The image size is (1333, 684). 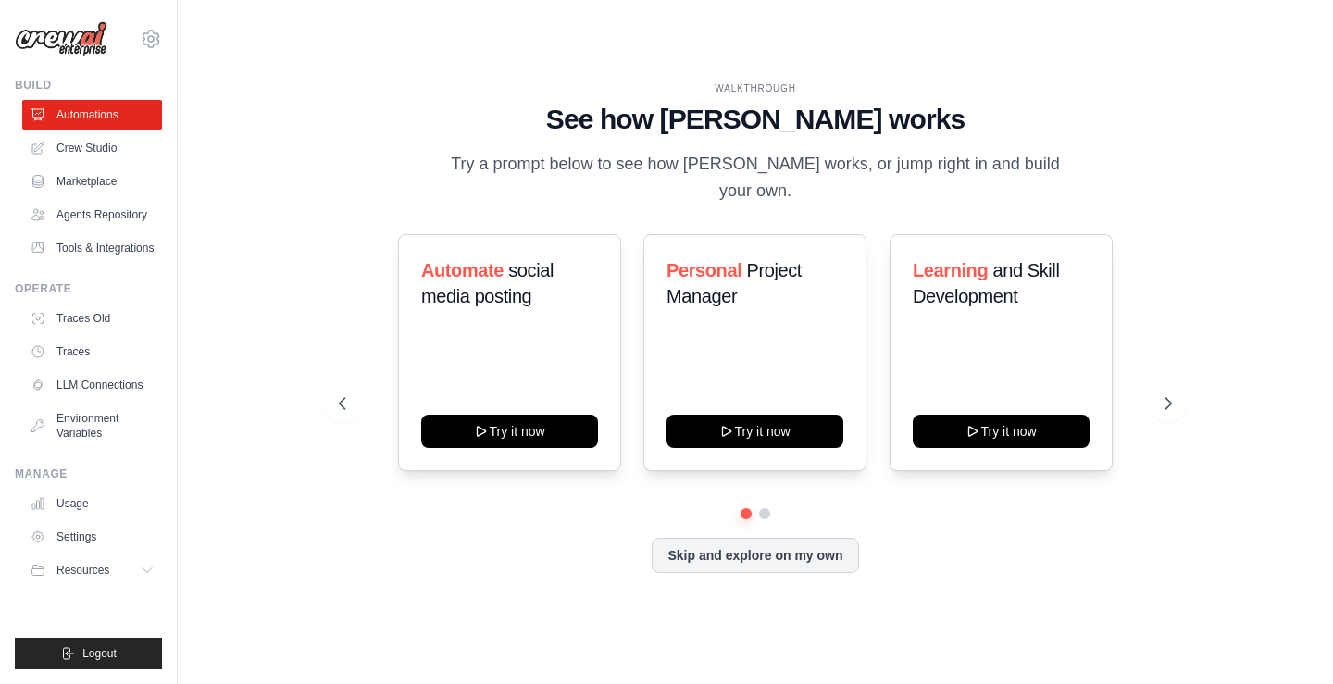 What do you see at coordinates (82, 570) in the screenshot?
I see `span: Resources` at bounding box center [82, 570].